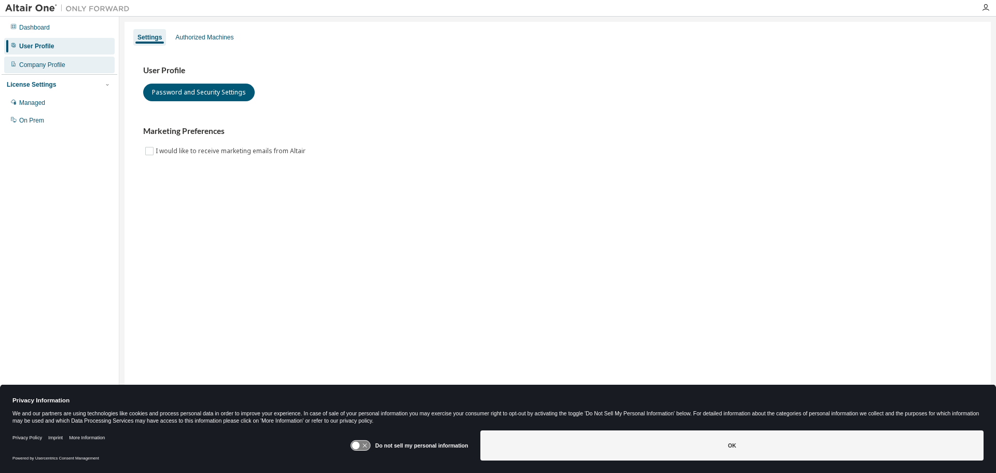  What do you see at coordinates (31, 85) in the screenshot?
I see `div: License Settings` at bounding box center [31, 85].